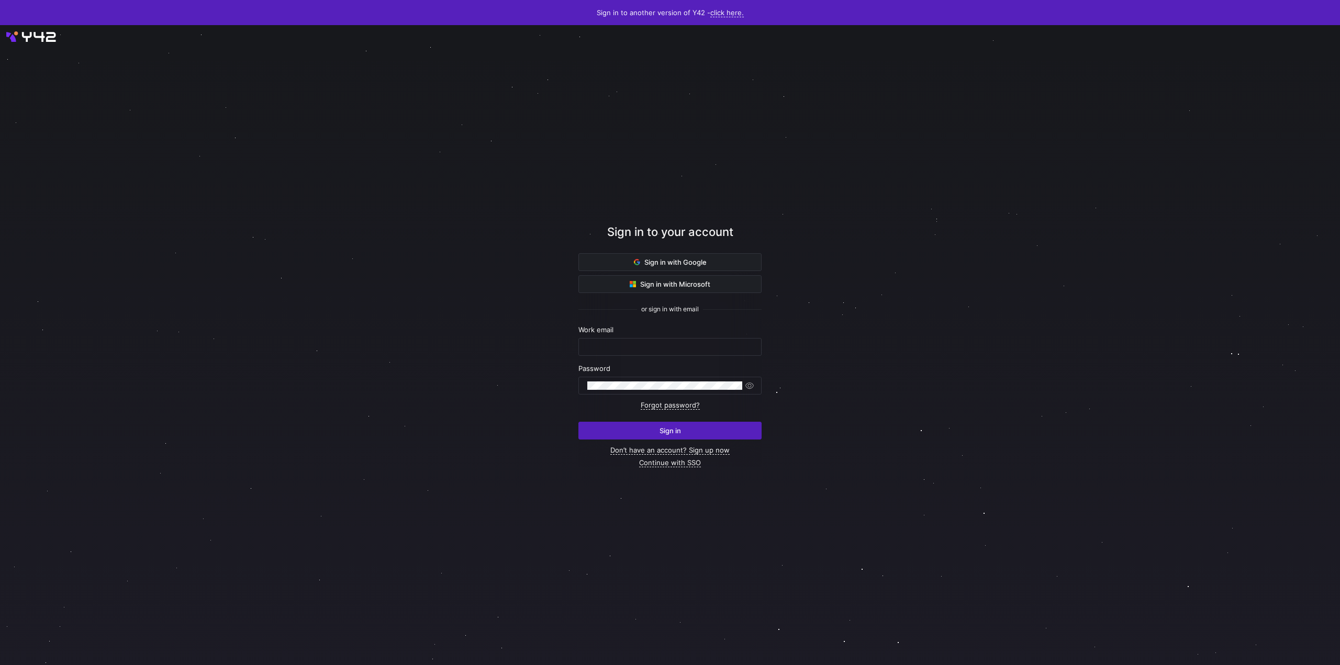  I want to click on a: click here., so click(727, 13).